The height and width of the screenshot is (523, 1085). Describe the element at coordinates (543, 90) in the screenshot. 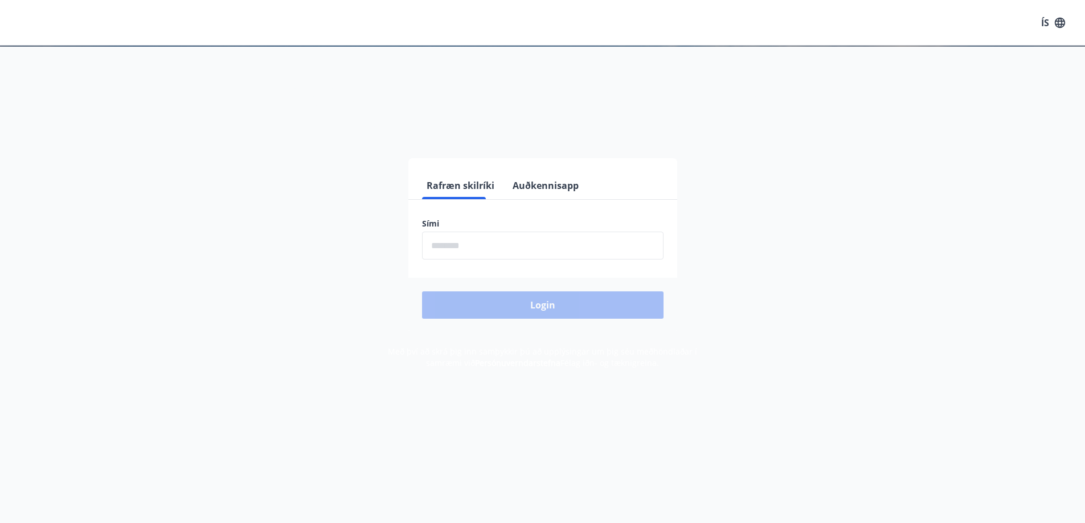

I see `h1: Félagavefur, Félag iðn- og tæknigreina` at that location.